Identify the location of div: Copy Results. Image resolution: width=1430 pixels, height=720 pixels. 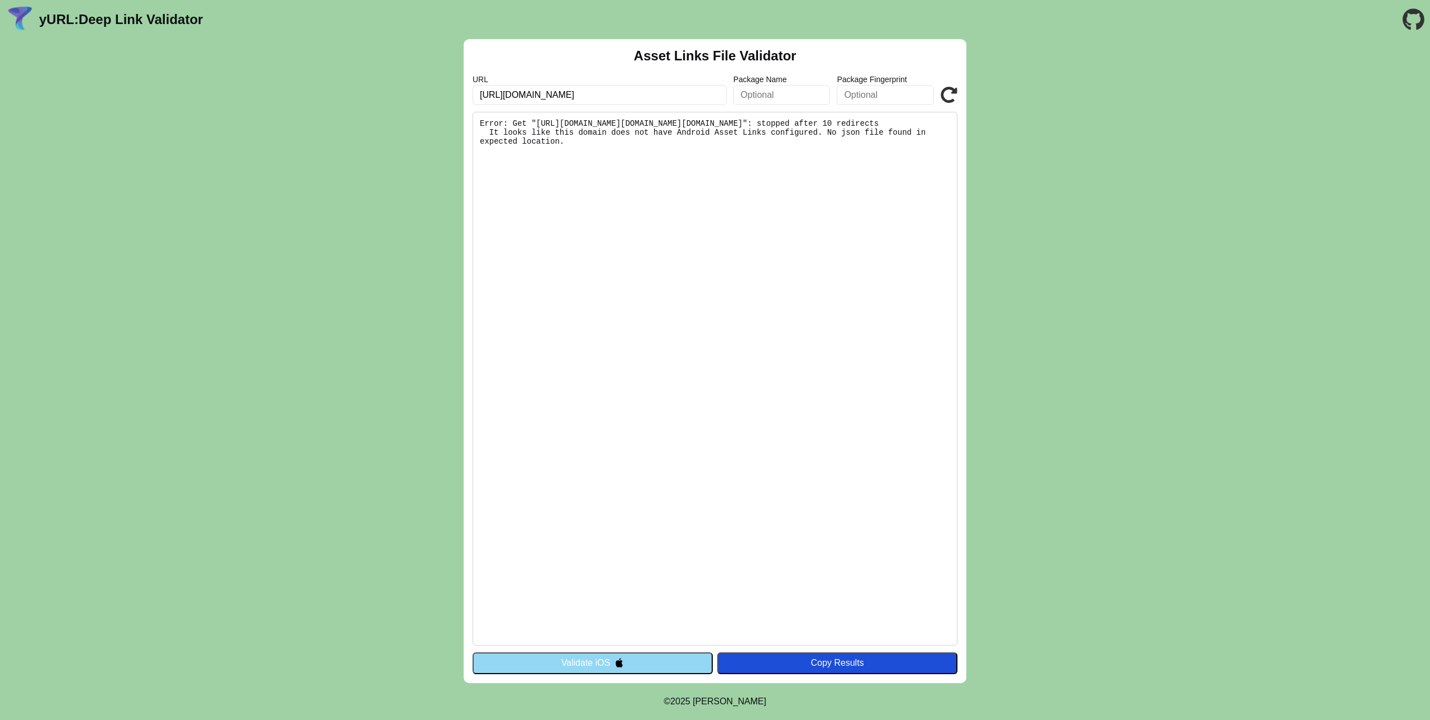
(837, 663).